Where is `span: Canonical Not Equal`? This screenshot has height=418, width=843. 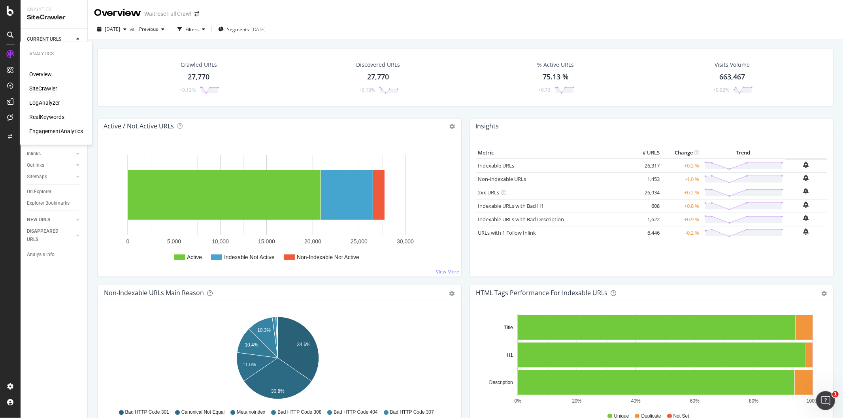
span: Canonical Not Equal is located at coordinates (203, 412).